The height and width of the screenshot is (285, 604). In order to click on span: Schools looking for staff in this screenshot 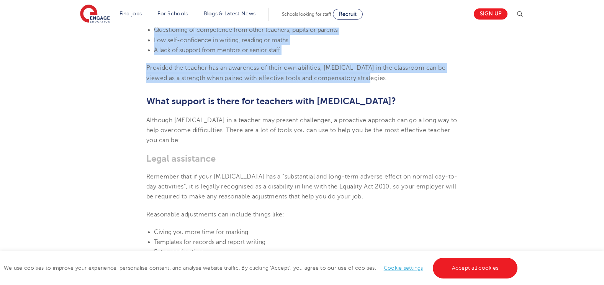, I will do `click(306, 14)`.